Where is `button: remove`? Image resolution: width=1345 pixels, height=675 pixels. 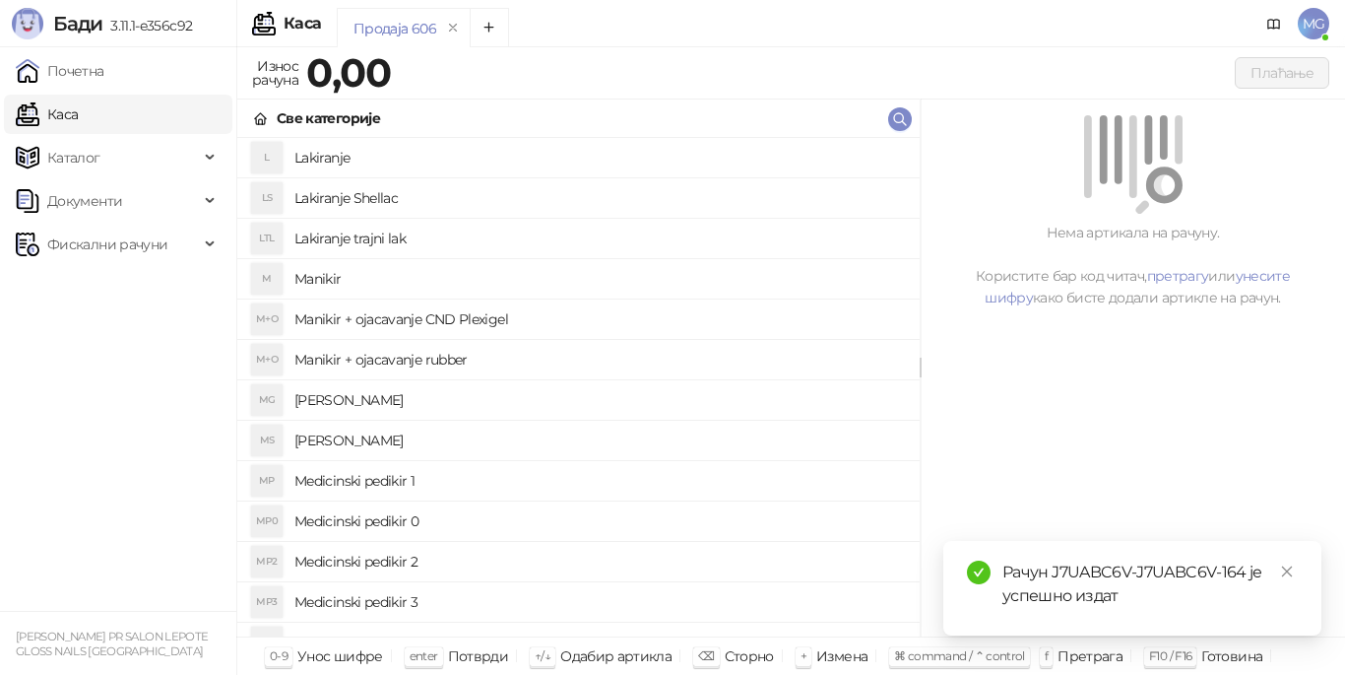 button: remove is located at coordinates (453, 28).